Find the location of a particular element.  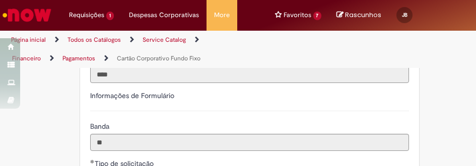

label: Informações de Formulário is located at coordinates (132, 96).